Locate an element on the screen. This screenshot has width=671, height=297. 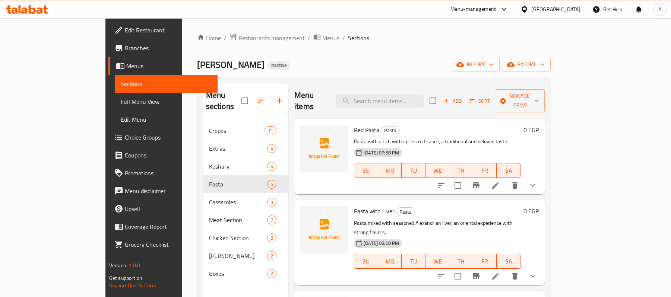
img: Pasta with Liver is located at coordinates (324, 230).